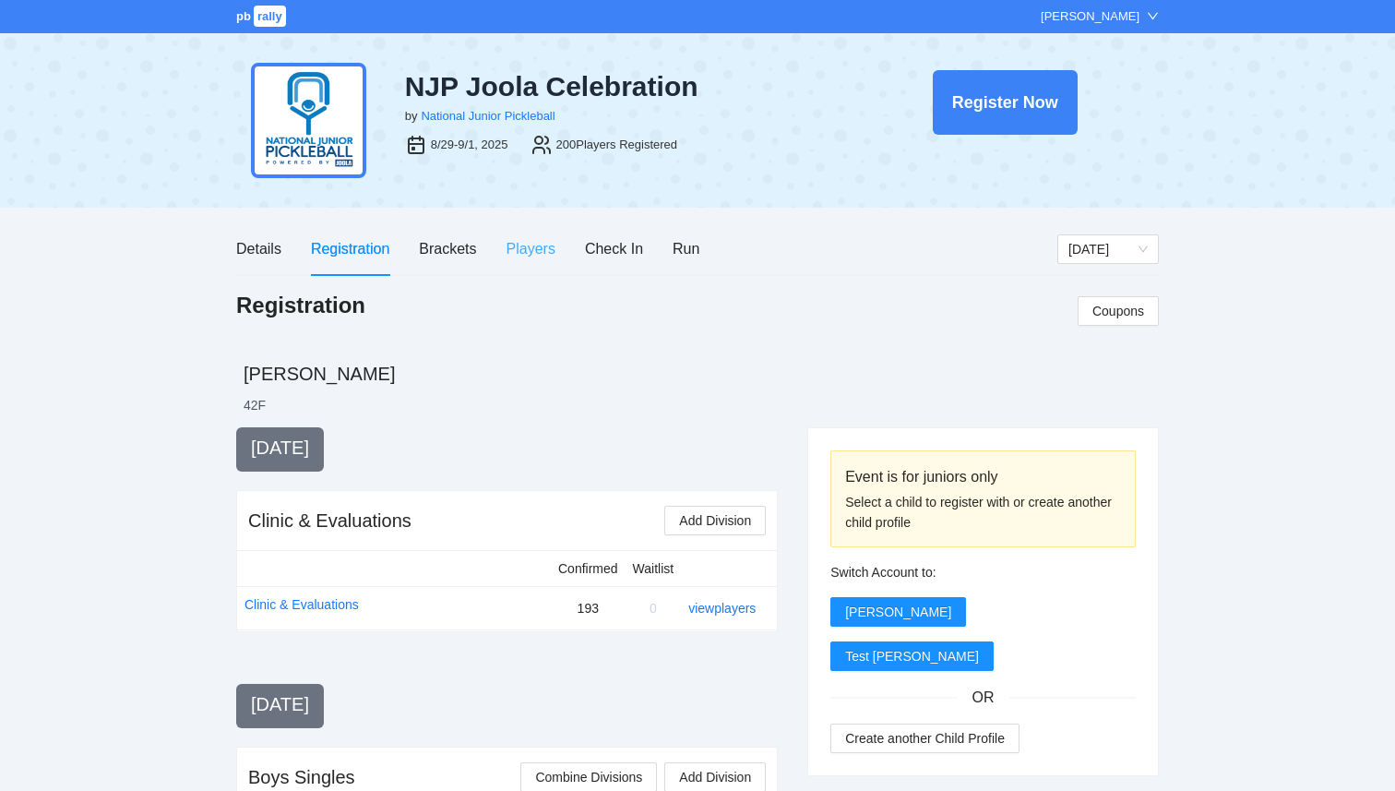 The width and height of the screenshot is (1395, 791). Describe the element at coordinates (653, 568) in the screenshot. I see `div: Waitlist` at that location.